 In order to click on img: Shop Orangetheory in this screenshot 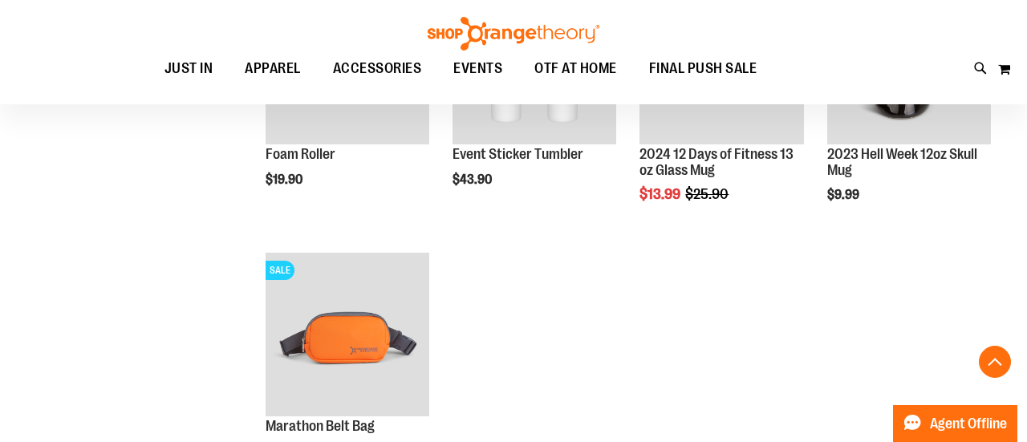, I will do `click(513, 34)`.